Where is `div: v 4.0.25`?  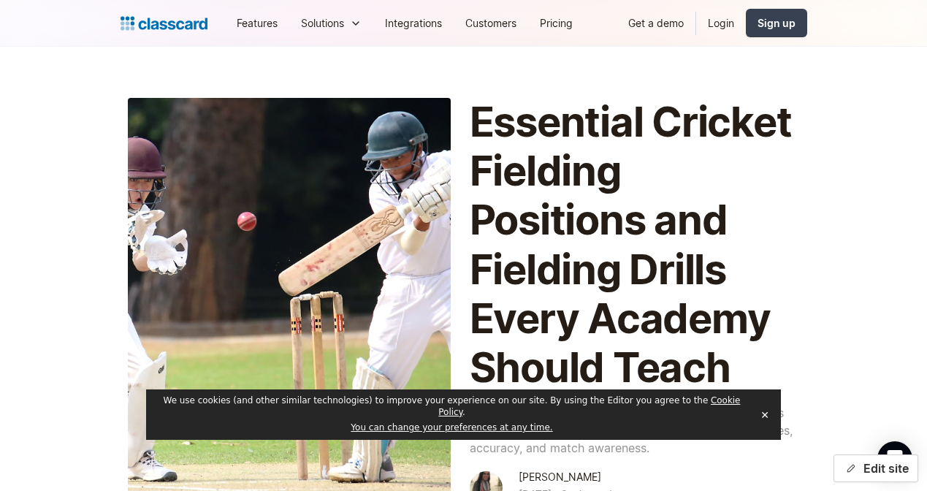
div: v 4.0.25 is located at coordinates (56, 29).